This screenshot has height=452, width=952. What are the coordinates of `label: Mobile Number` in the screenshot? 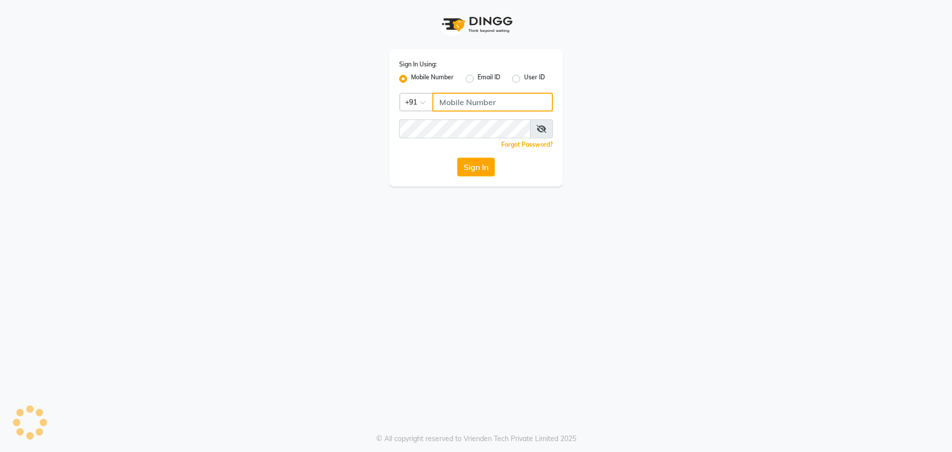 It's located at (432, 79).